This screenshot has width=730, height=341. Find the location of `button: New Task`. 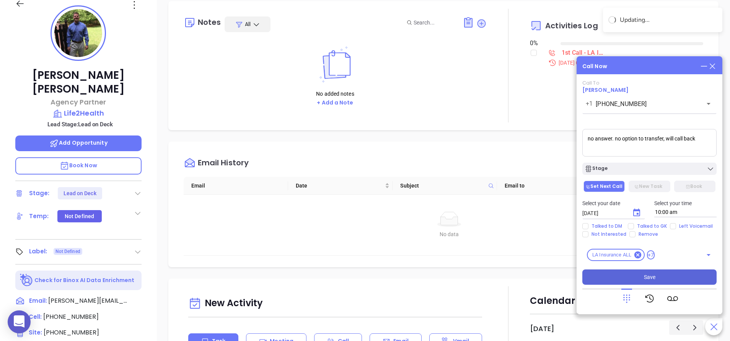

button: New Task is located at coordinates (650, 186).